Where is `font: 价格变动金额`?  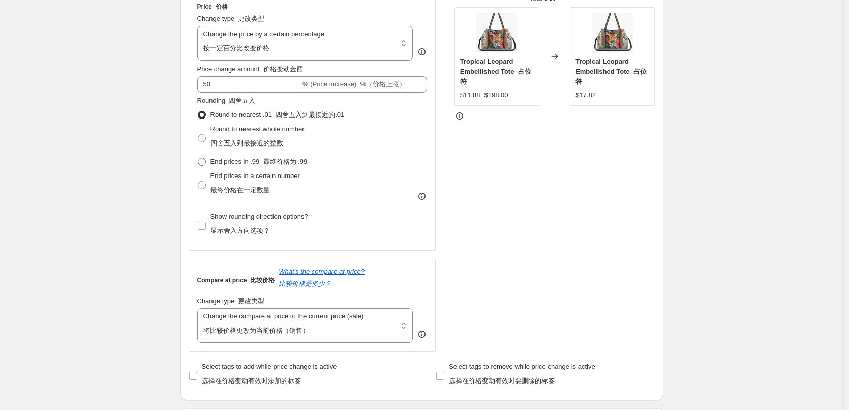 font: 价格变动金额 is located at coordinates (283, 69).